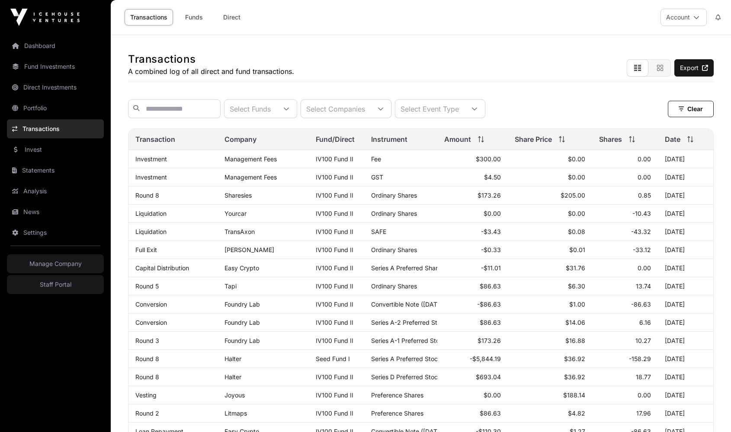 This screenshot has width=731, height=432. I want to click on span: 17.96, so click(643, 413).